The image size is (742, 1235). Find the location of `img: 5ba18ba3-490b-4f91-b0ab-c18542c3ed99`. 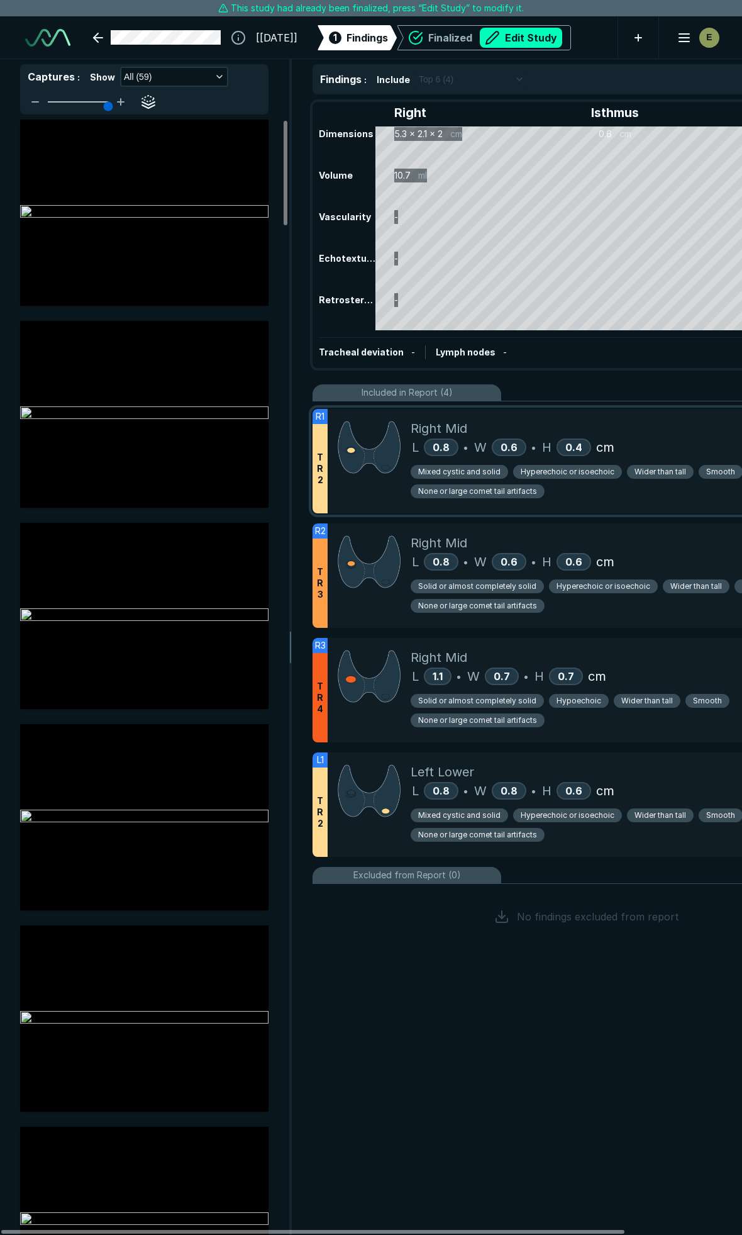

img: 5ba18ba3-490b-4f91-b0ab-c18542c3ed99 is located at coordinates (144, 1220).